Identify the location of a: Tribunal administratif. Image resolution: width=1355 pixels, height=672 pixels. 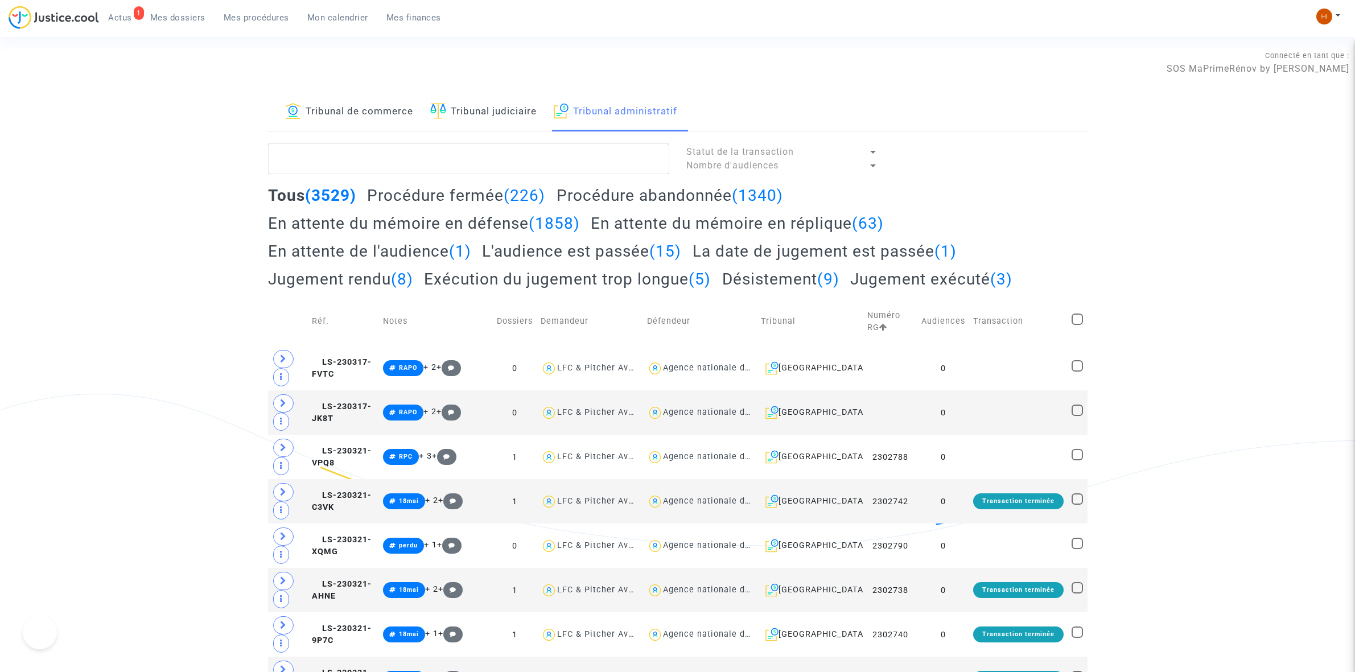
(616, 112).